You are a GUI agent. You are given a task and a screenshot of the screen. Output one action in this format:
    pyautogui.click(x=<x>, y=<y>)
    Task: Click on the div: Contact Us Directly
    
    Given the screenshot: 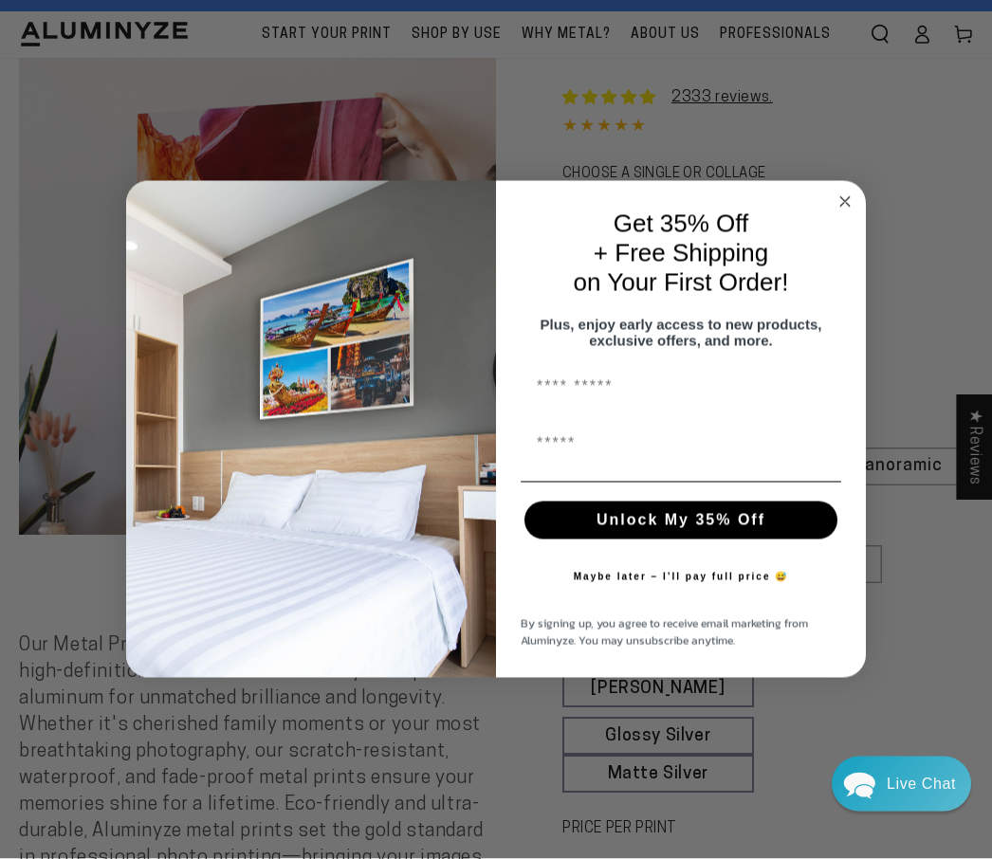 What is the action you would take?
    pyautogui.click(x=921, y=784)
    